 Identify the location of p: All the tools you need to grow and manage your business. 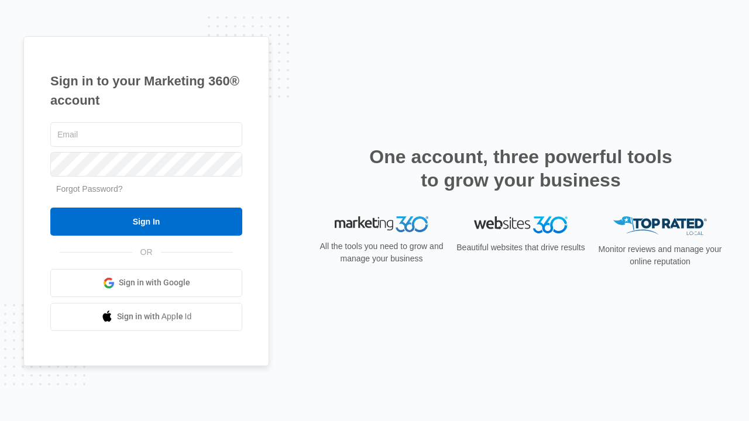
(381, 253).